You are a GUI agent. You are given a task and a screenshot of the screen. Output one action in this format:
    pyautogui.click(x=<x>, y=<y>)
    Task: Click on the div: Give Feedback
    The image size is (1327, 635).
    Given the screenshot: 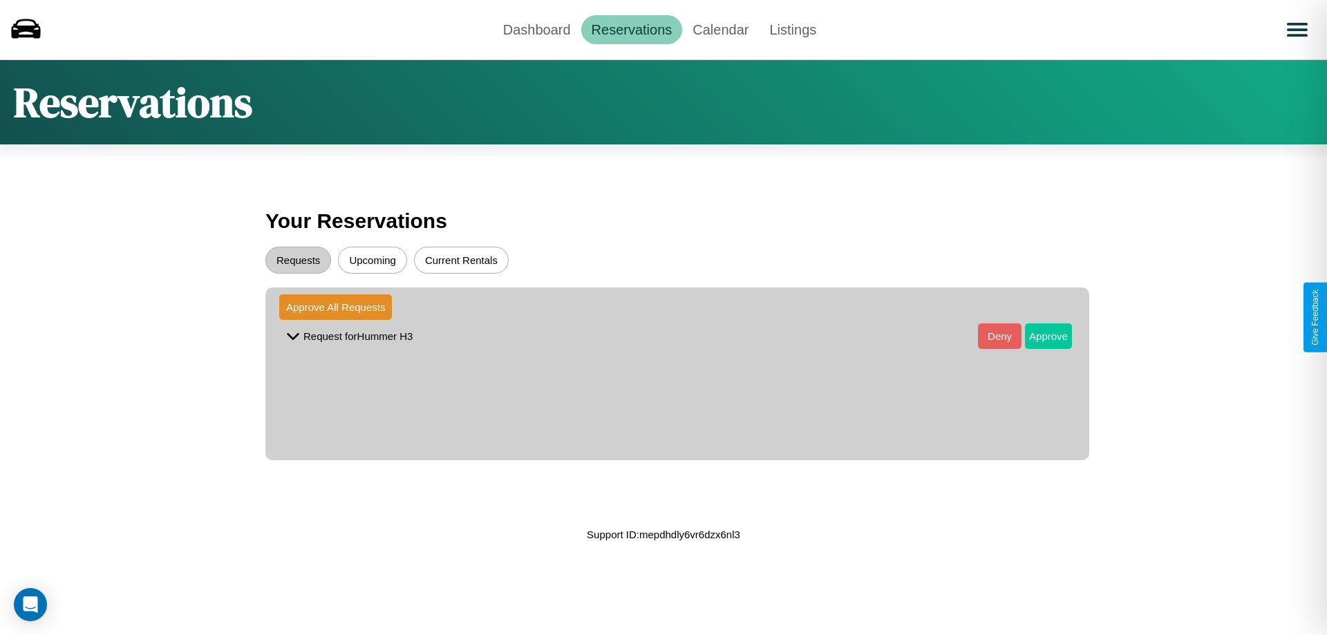 What is the action you would take?
    pyautogui.click(x=1315, y=317)
    